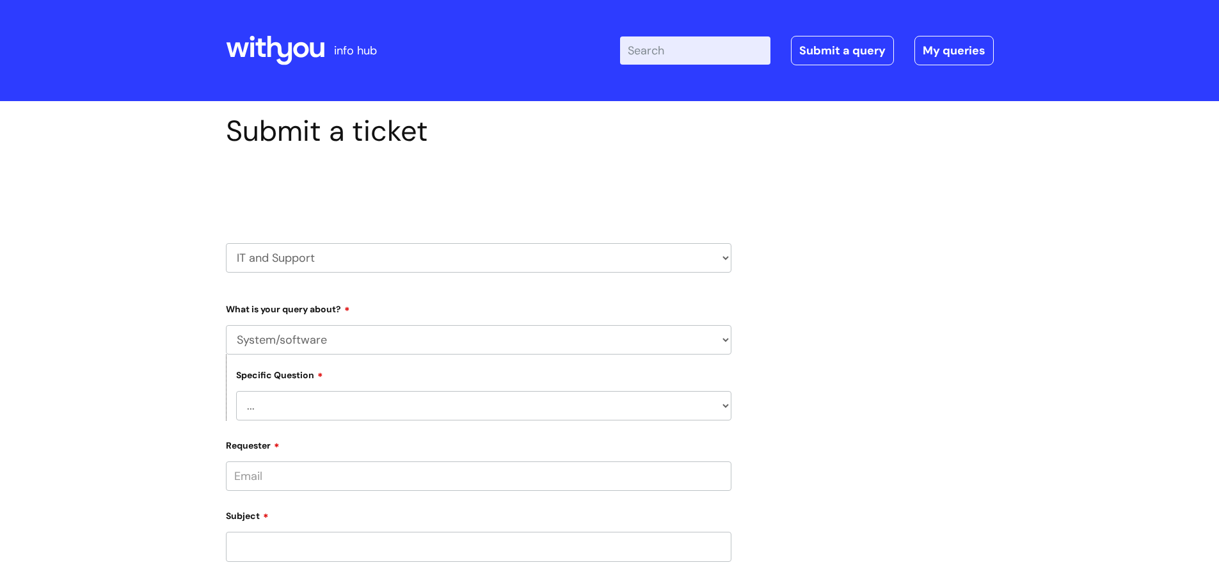 This screenshot has height=583, width=1219. Describe the element at coordinates (695, 51) in the screenshot. I see `input: Search` at that location.